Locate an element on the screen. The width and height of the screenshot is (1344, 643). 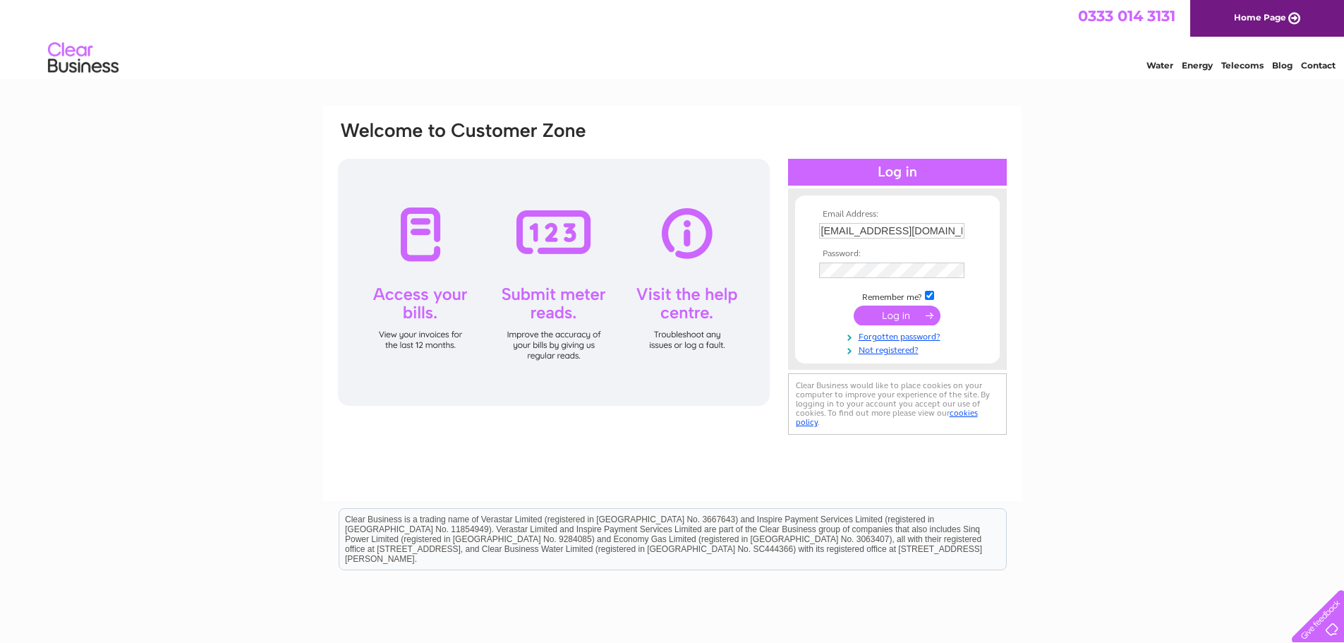
a: Forgotten password? is located at coordinates (899, 335).